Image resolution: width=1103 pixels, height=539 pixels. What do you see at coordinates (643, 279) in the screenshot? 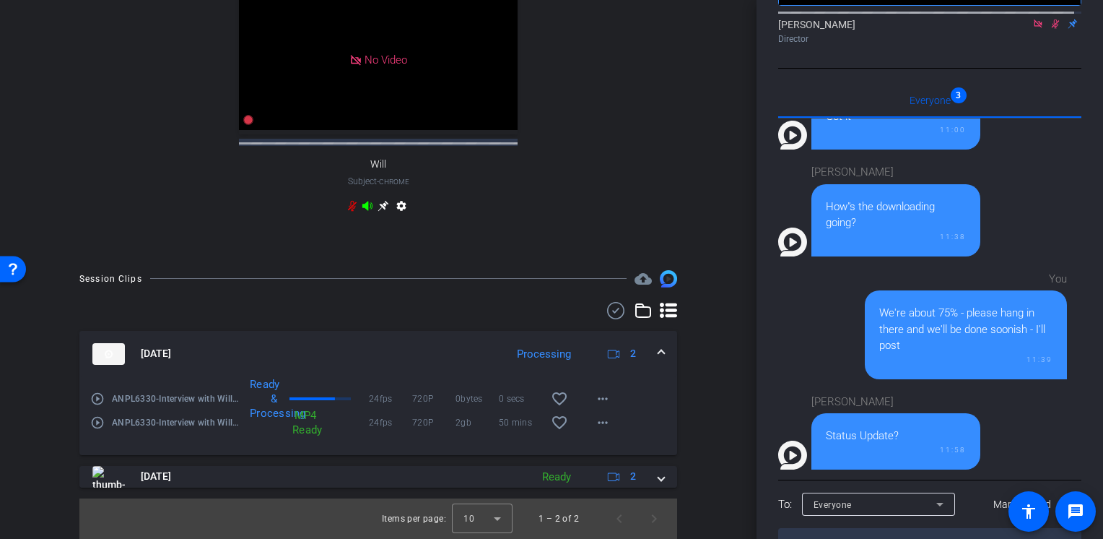
I see `mat-icon: cloud_upload` at bounding box center [643, 279].